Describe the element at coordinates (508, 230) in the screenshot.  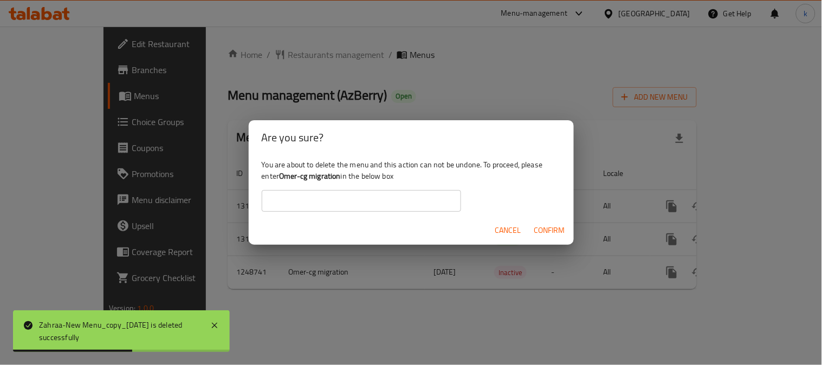
I see `button: Cancel` at that location.